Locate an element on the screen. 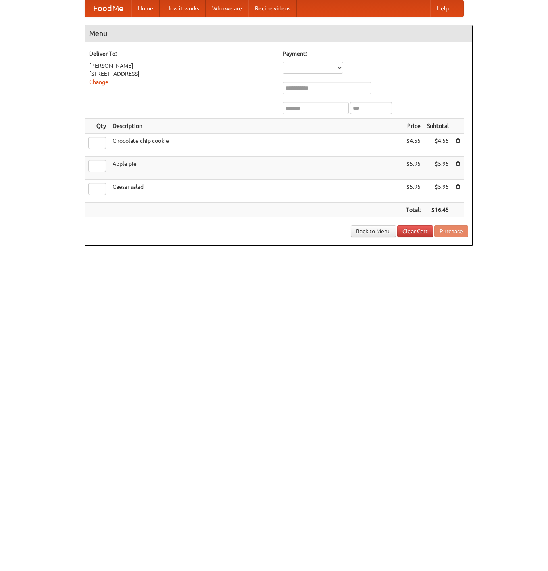 Image resolution: width=548 pixels, height=571 pixels. th: Price is located at coordinates (413, 126).